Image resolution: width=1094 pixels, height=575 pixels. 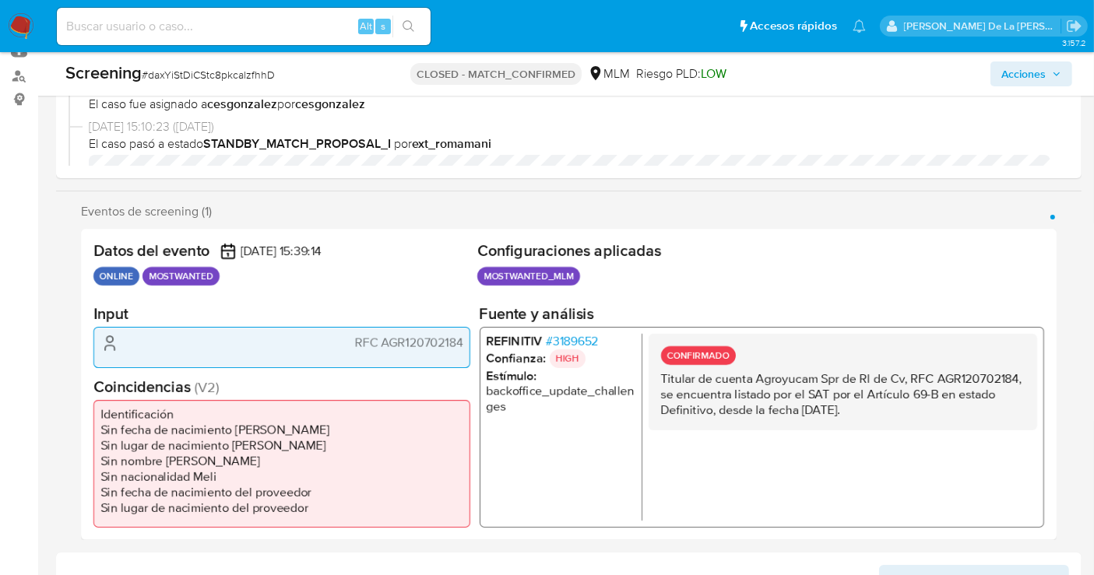 What do you see at coordinates (408, 26) in the screenshot?
I see `button: search-icon` at bounding box center [408, 26].